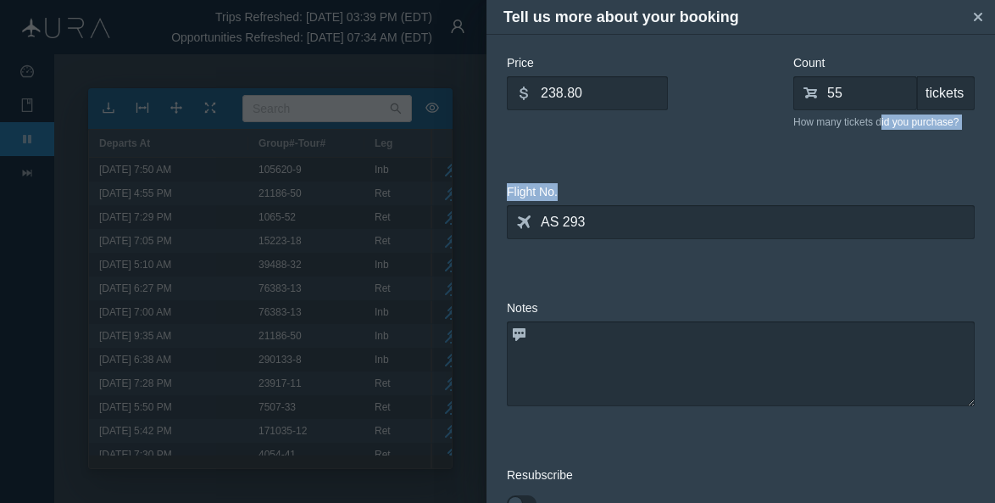 This screenshot has width=995, height=503. Describe the element at coordinates (946, 93) in the screenshot. I see `div: tickets` at that location.